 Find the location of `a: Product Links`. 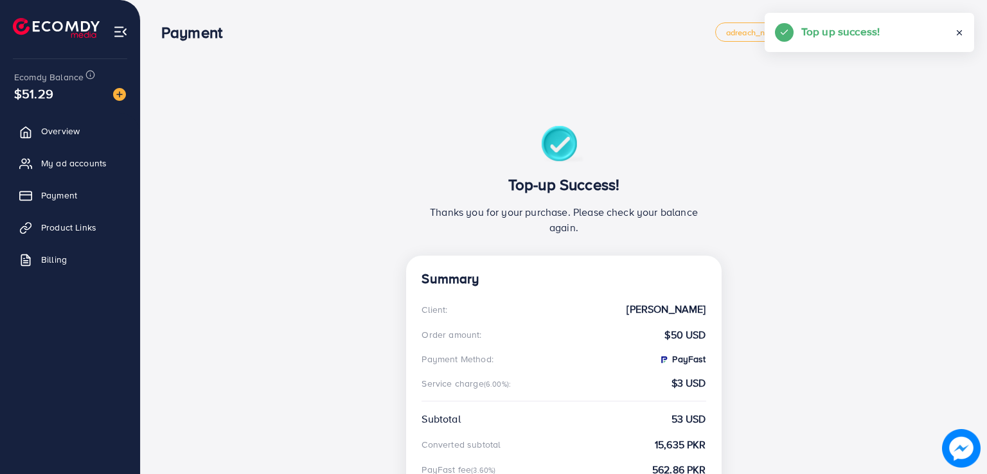

a: Product Links is located at coordinates (70, 228).